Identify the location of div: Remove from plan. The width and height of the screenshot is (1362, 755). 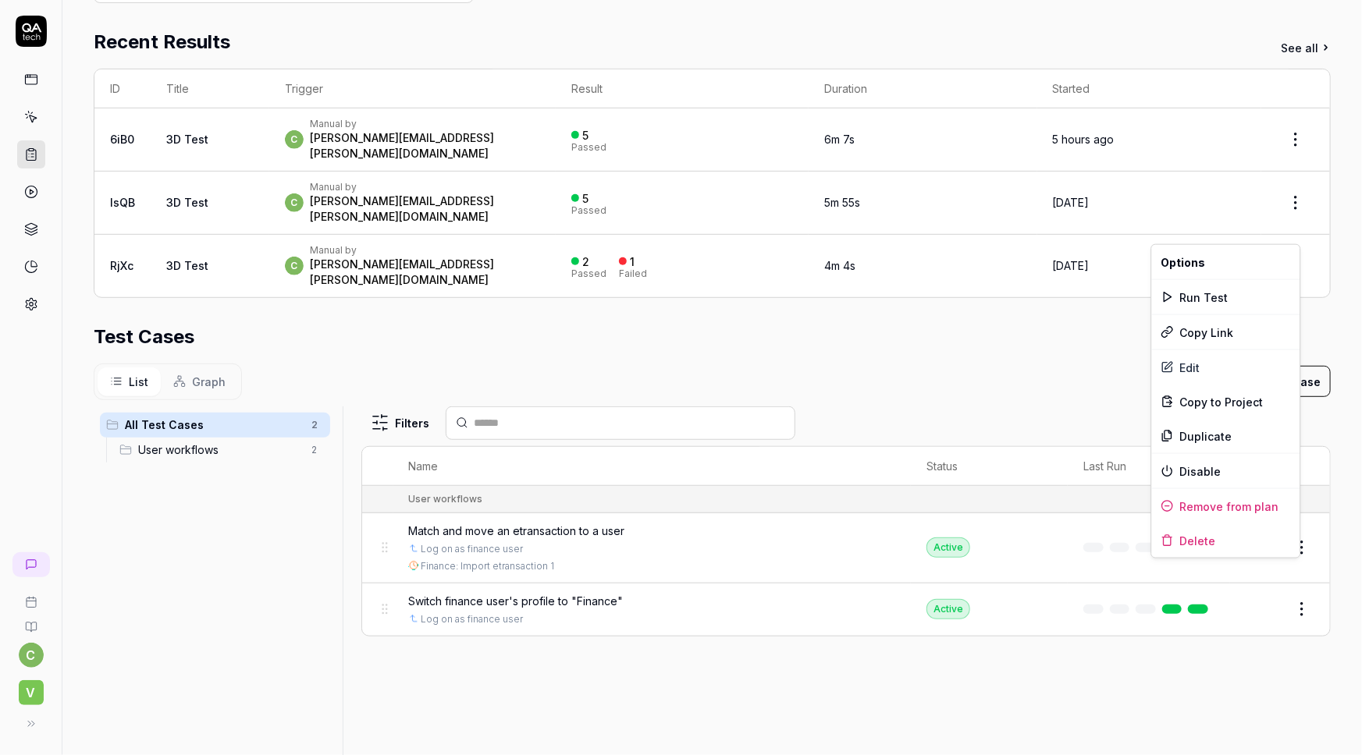
(1226, 506).